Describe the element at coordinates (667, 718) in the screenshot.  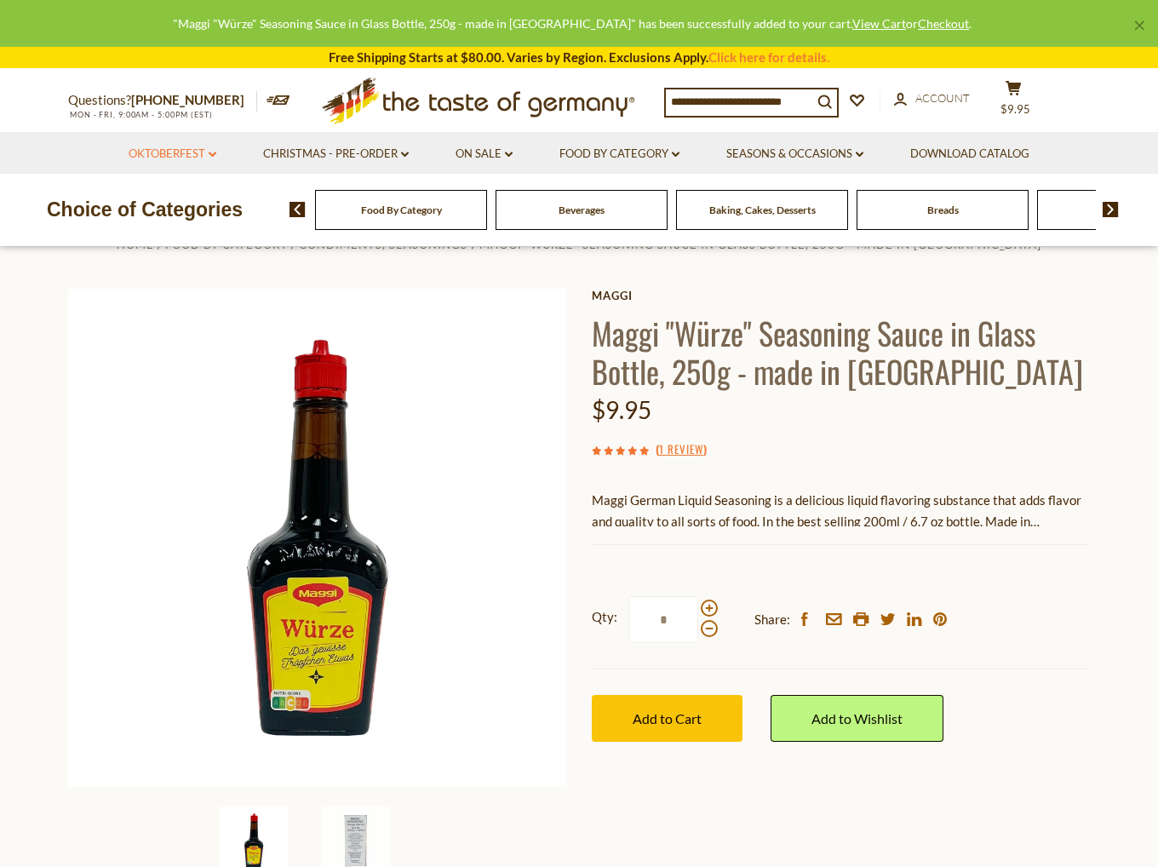
I see `button: Add to Cart` at that location.